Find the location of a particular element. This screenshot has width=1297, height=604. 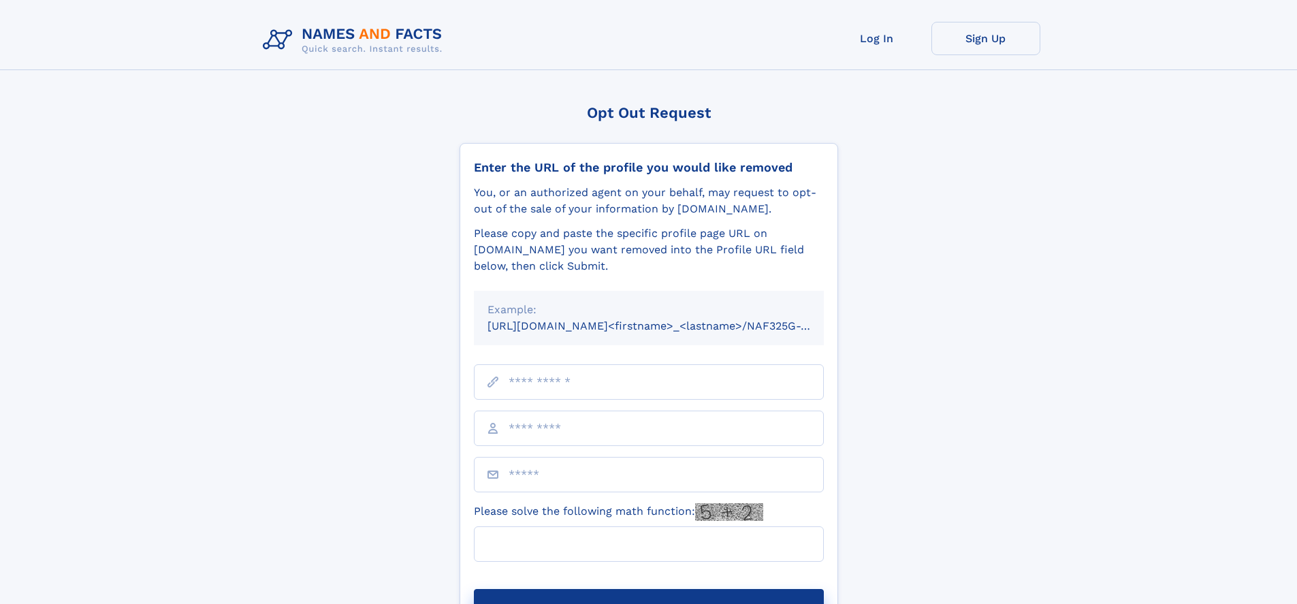

a: Sign Up is located at coordinates (986, 38).